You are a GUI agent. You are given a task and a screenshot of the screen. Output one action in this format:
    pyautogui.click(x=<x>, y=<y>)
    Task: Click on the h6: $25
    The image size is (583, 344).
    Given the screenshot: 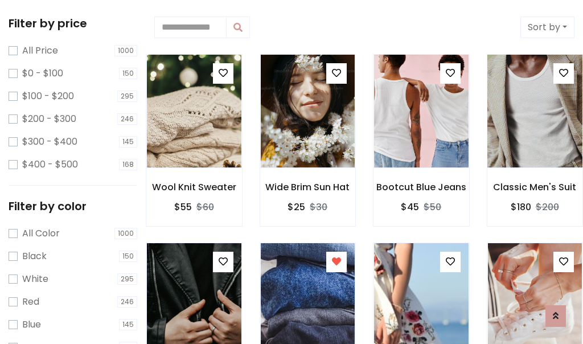 What is the action you would take?
    pyautogui.click(x=296, y=207)
    